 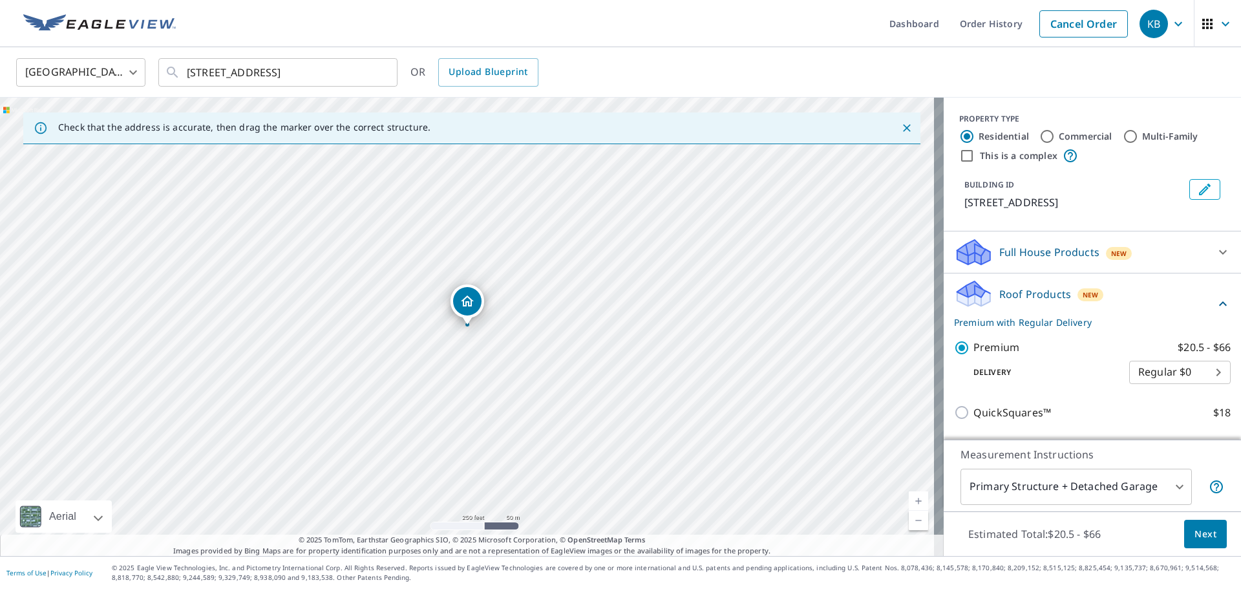 What do you see at coordinates (1092, 252) in the screenshot?
I see `div: Full House ProductsNew` at bounding box center [1092, 252].